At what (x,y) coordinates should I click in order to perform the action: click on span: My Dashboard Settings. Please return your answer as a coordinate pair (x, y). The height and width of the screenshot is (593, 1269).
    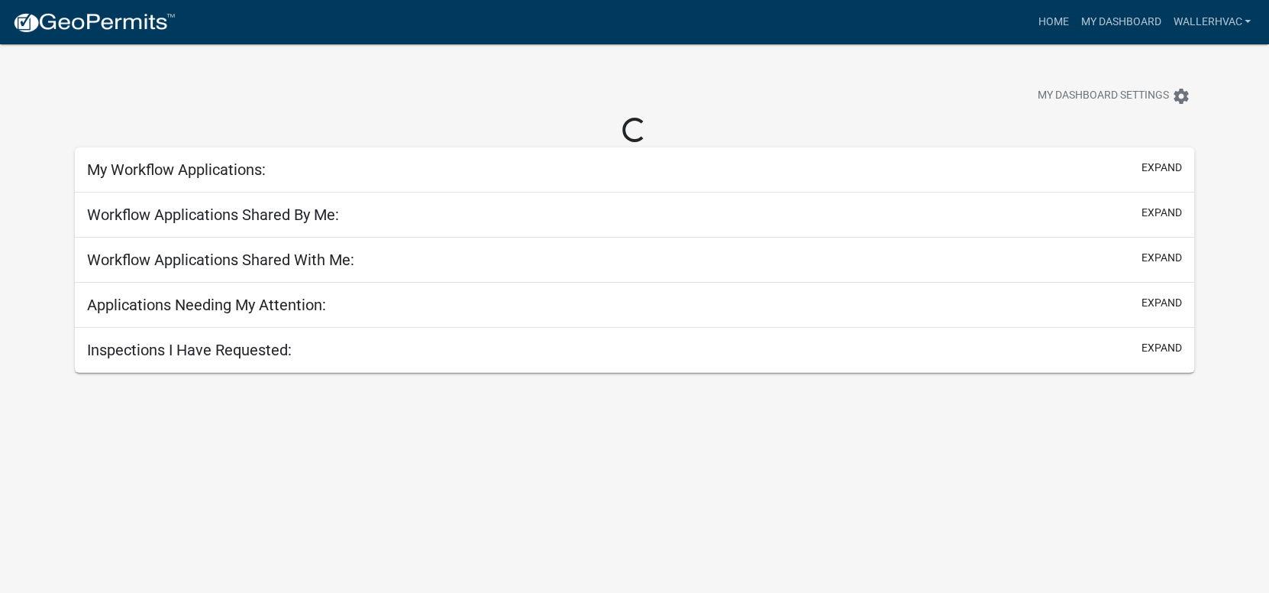
    Looking at the image, I should click on (1104, 96).